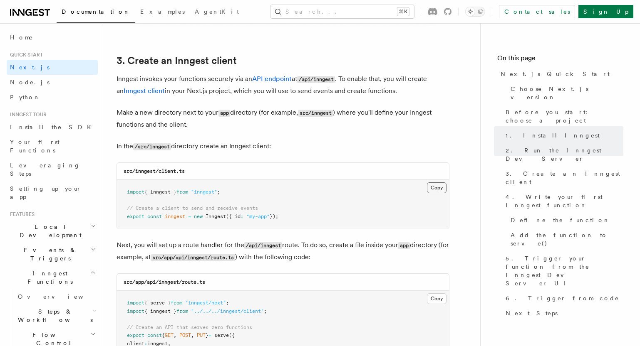 This screenshot has width=640, height=346. What do you see at coordinates (52, 127) in the screenshot?
I see `a: Install the SDK` at bounding box center [52, 127].